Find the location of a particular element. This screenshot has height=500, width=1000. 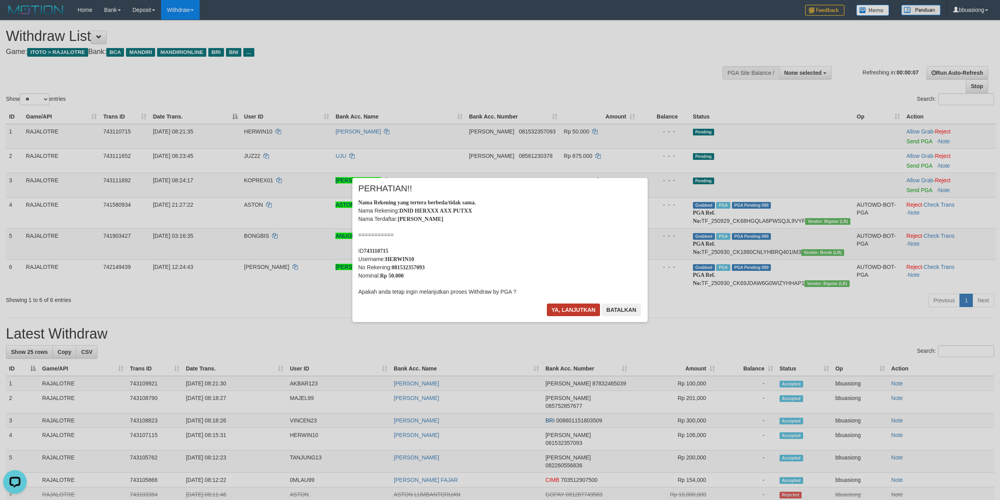

b: HERWIN10 is located at coordinates (399, 259).